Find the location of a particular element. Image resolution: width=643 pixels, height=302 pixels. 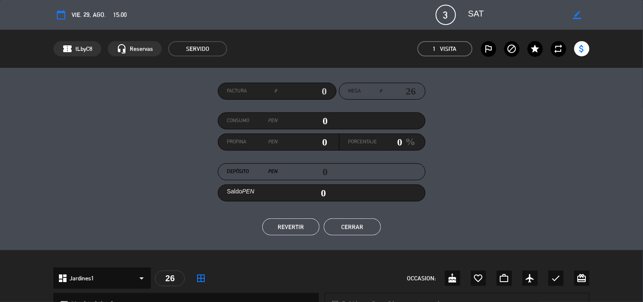

span: OCCASION: is located at coordinates (422, 278).